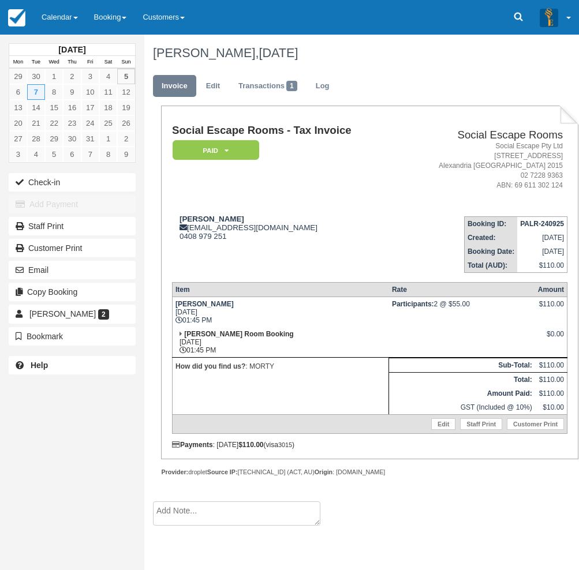  I want to click on th: Total:, so click(462, 379).